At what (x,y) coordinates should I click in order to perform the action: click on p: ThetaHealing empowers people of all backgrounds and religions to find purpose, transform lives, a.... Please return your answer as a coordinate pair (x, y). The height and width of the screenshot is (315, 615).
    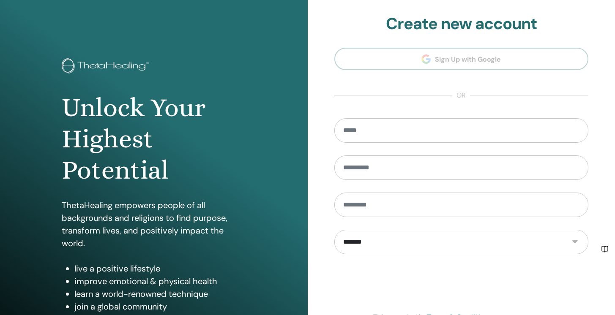
    Looking at the image, I should click on (153, 224).